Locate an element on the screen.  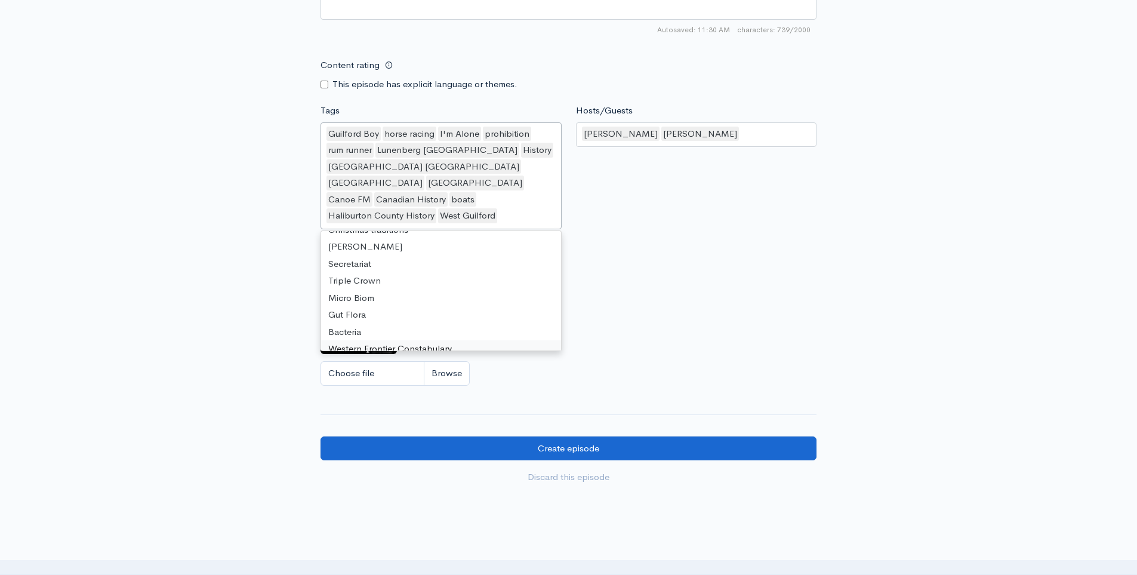
label: This episode has explicit language or themes. is located at coordinates (425, 84).